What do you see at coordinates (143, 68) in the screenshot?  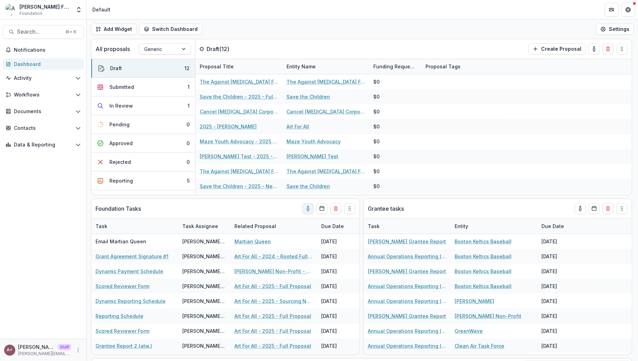 I see `button: Draft12` at bounding box center [143, 68].